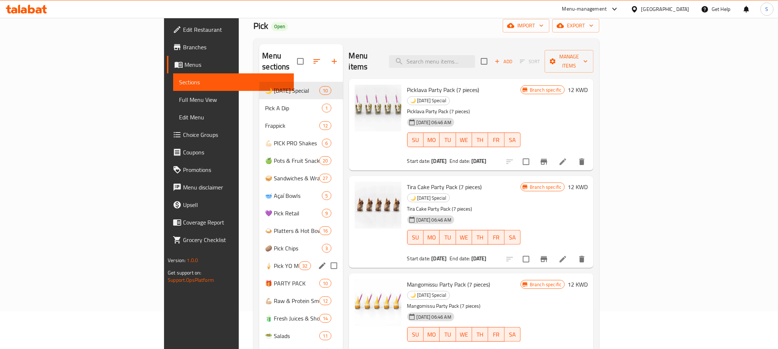 This screenshot has width=778, height=349. Describe the element at coordinates (294, 143) in the screenshot. I see `span: 💪🏻 PICK PRO Shakes` at that location.